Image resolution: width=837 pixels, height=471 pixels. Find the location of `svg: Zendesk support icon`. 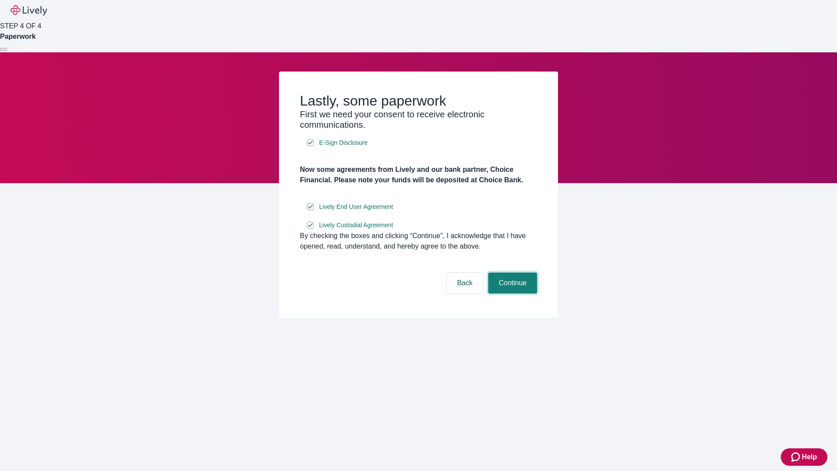

svg: Zendesk support icon is located at coordinates (797, 457).